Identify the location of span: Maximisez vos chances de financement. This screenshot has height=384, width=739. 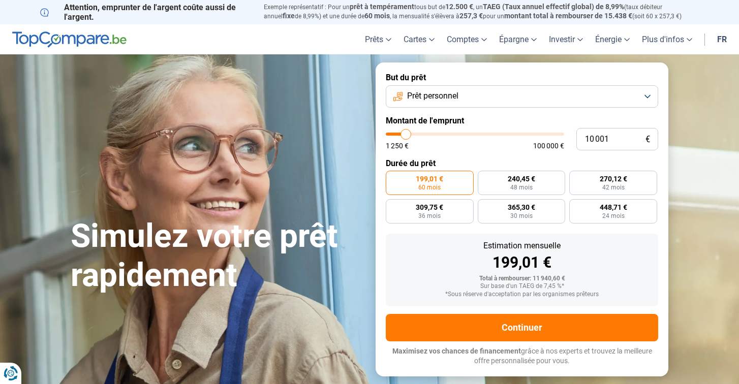
(457, 351).